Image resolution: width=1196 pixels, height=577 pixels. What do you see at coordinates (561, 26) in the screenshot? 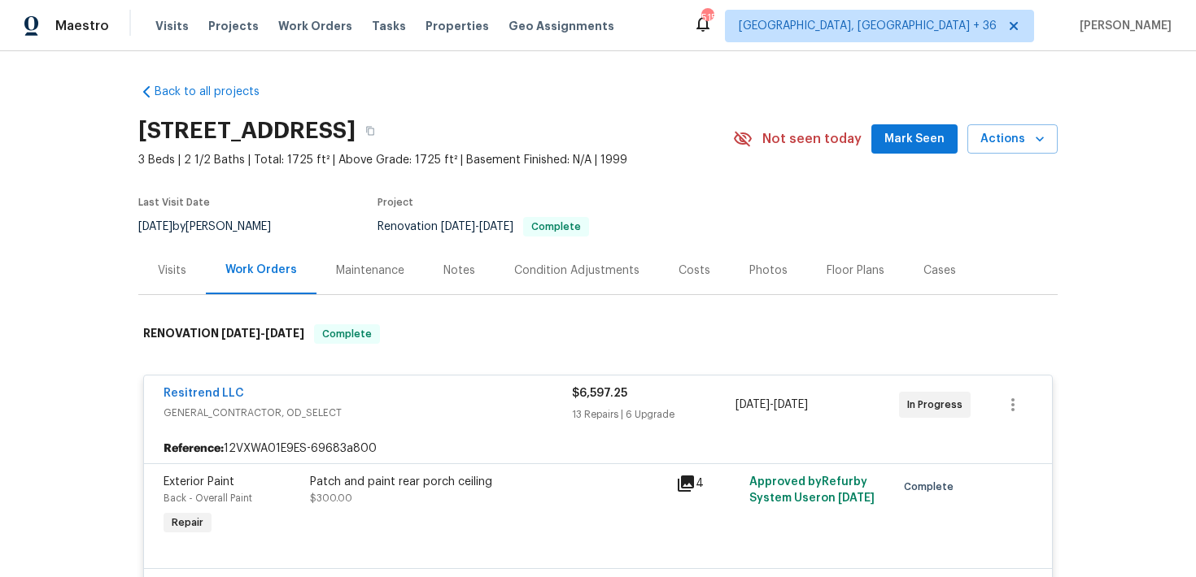
I see `span: Geo Assignments` at bounding box center [561, 26].